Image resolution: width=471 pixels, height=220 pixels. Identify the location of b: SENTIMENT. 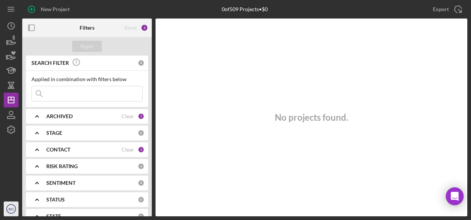
(61, 183).